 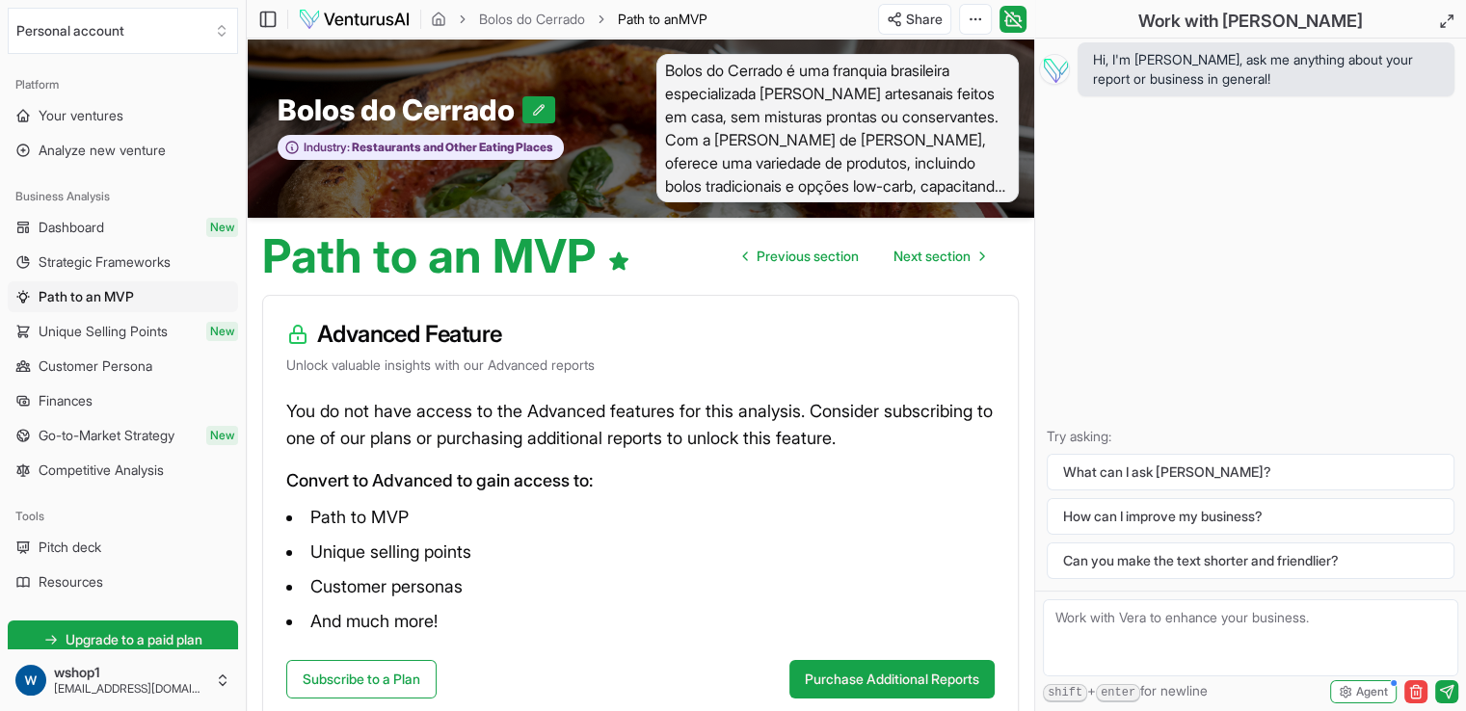 What do you see at coordinates (1250, 437) in the screenshot?
I see `p: Try asking:` at bounding box center [1250, 437].